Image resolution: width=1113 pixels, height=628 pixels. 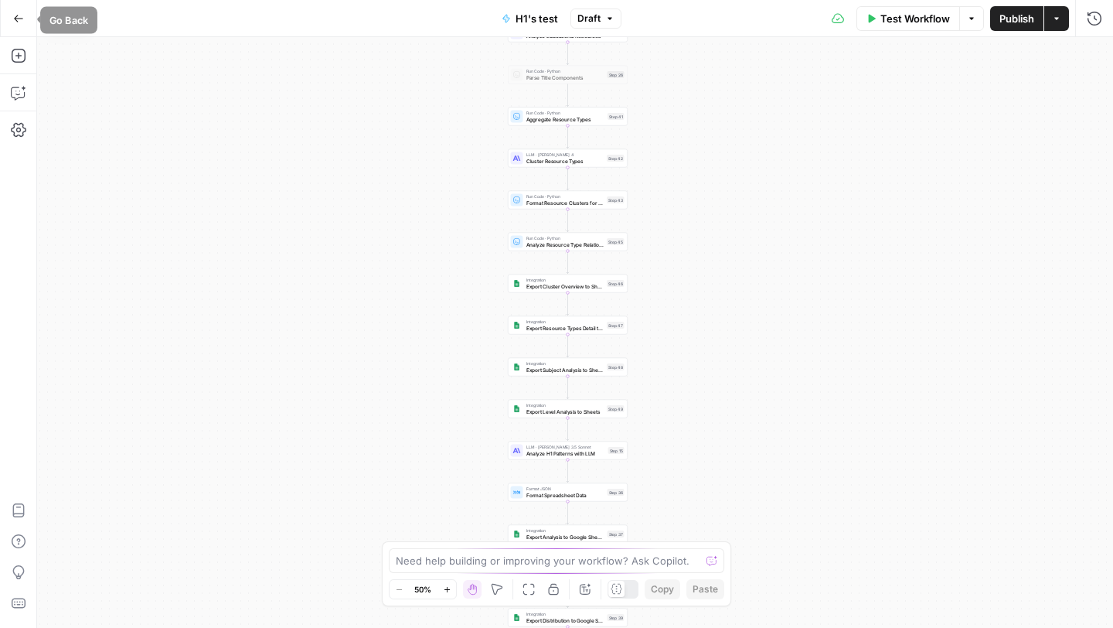 I want to click on g: Edge from step_49 to step_15, so click(x=567, y=429).